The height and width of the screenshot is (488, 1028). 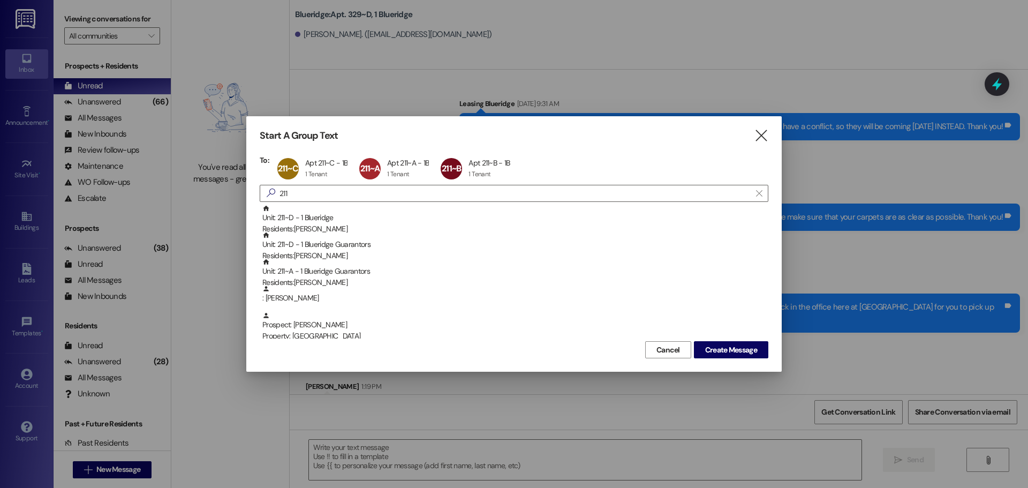 What do you see at coordinates (515, 273) in the screenshot?
I see `div: Unit: 211~A - 1 Blueridge Guarantors` at bounding box center [515, 273].